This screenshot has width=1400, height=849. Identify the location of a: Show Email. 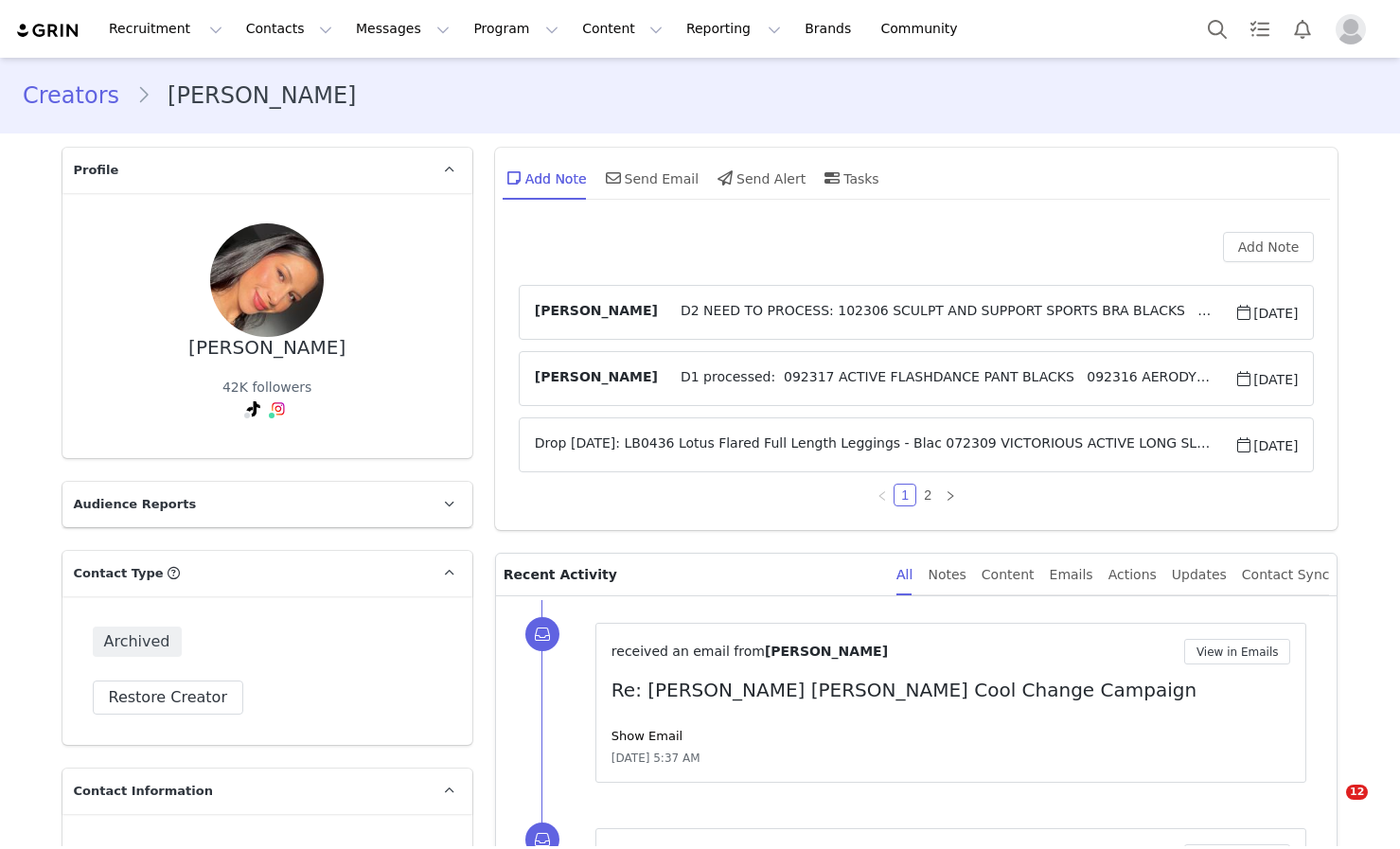
(647, 735).